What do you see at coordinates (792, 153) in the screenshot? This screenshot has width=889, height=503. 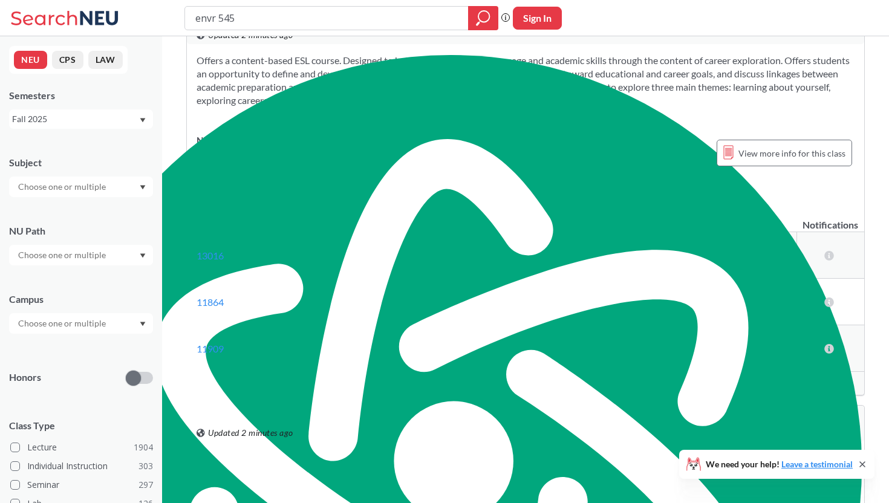 I see `span: View more info for this class` at bounding box center [792, 153].